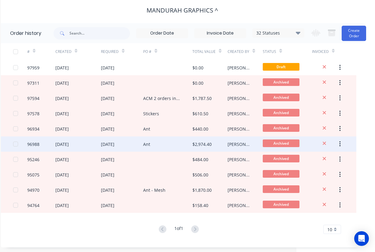 Image resolution: width=375 pixels, height=252 pixels. I want to click on span: Draft, so click(281, 67).